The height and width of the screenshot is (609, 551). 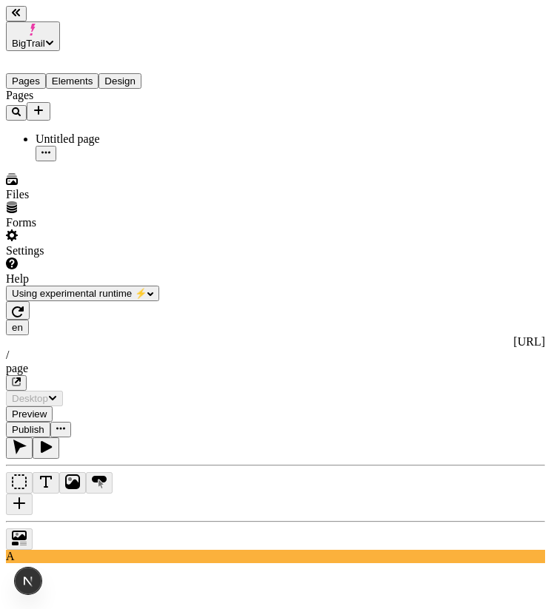 I want to click on button: Desktop, so click(x=34, y=398).